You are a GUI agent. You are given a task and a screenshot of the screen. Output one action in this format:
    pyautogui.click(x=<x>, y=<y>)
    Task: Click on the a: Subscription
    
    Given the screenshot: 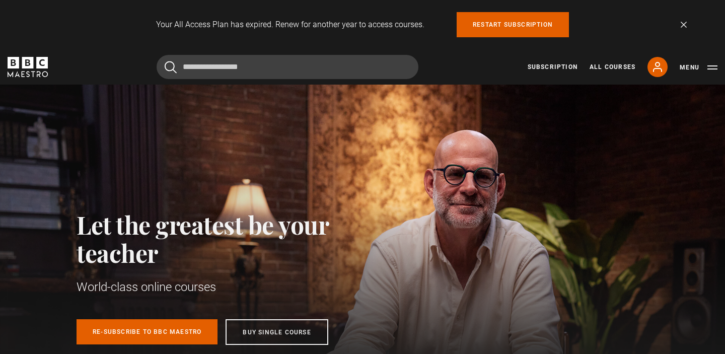 What is the action you would take?
    pyautogui.click(x=552, y=67)
    